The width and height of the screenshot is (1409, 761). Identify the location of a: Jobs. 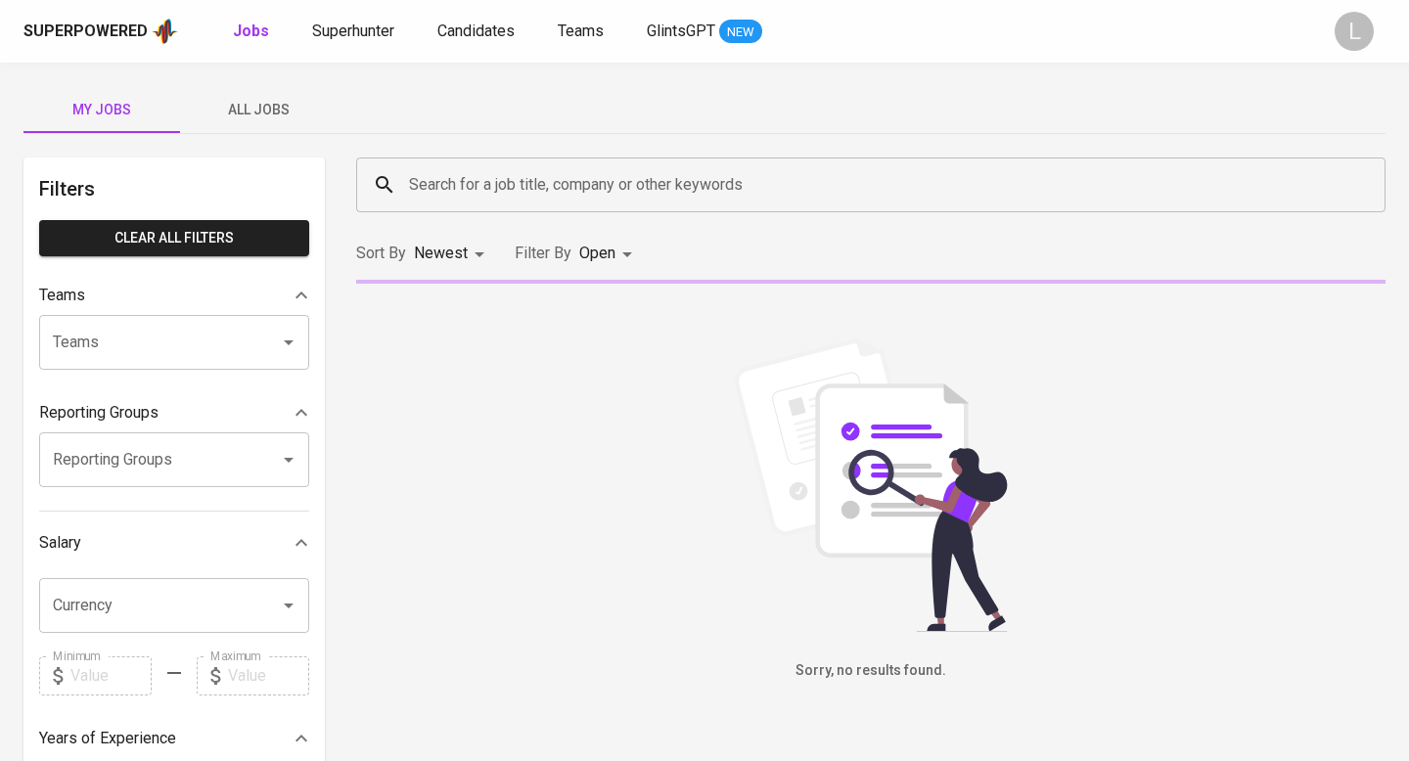
(252, 31).